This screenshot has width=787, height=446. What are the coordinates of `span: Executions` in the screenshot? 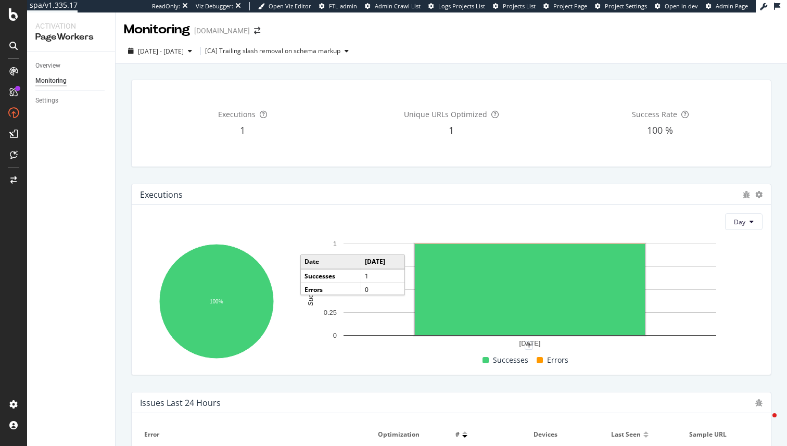 It's located at (237, 114).